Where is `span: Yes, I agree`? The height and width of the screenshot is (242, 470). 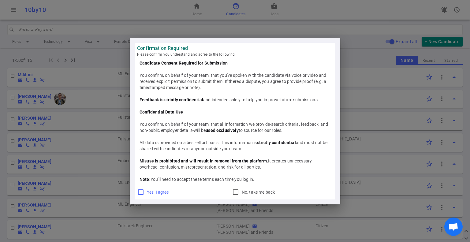
span: Yes, I agree is located at coordinates (158, 192).